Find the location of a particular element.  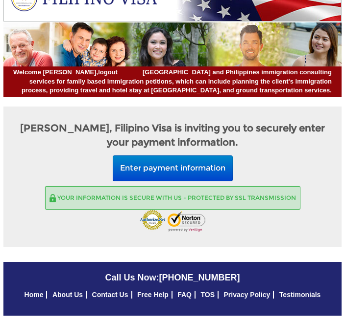

img: Authorize is located at coordinates (152, 221).